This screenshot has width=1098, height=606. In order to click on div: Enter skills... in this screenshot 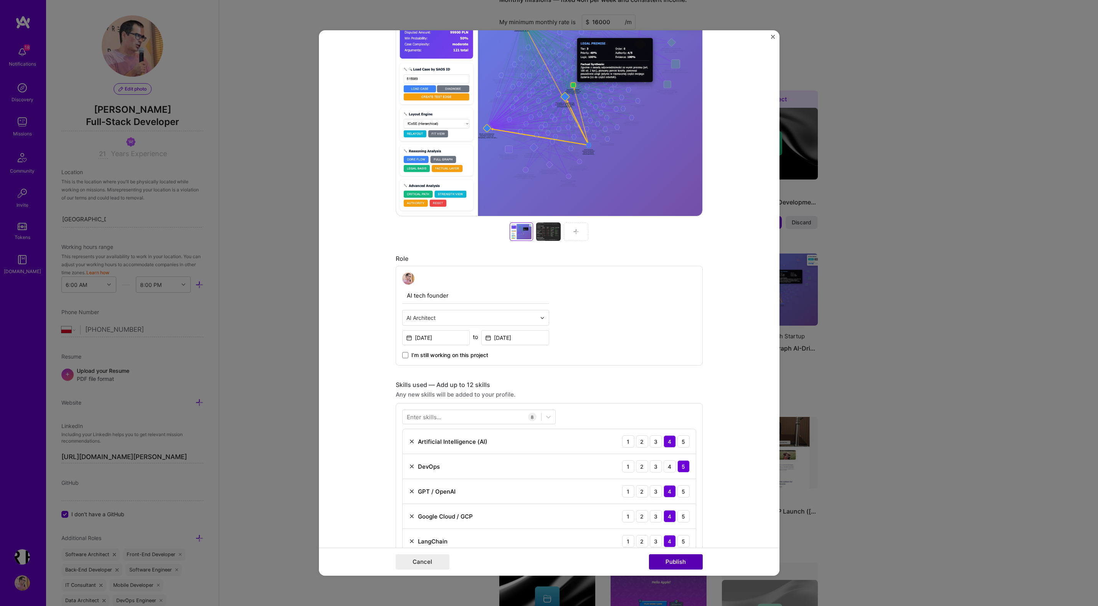, I will do `click(424, 417)`.